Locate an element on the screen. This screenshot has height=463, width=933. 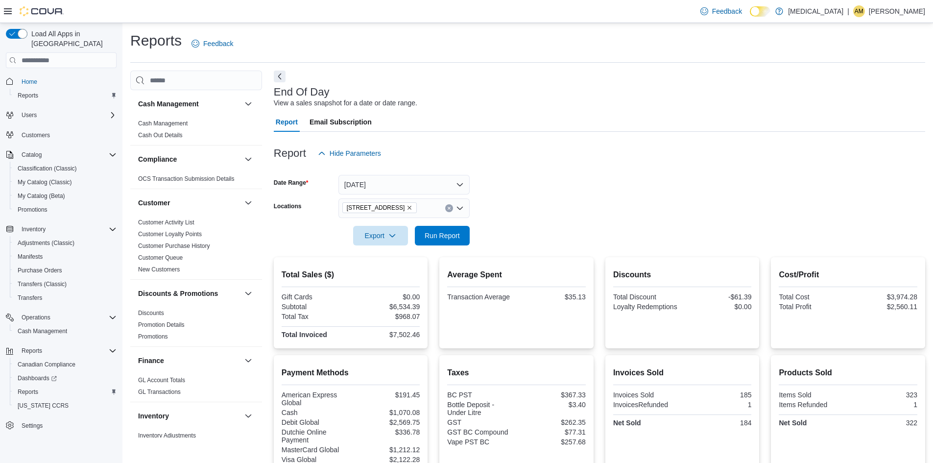
button: Settings is located at coordinates (61, 425).